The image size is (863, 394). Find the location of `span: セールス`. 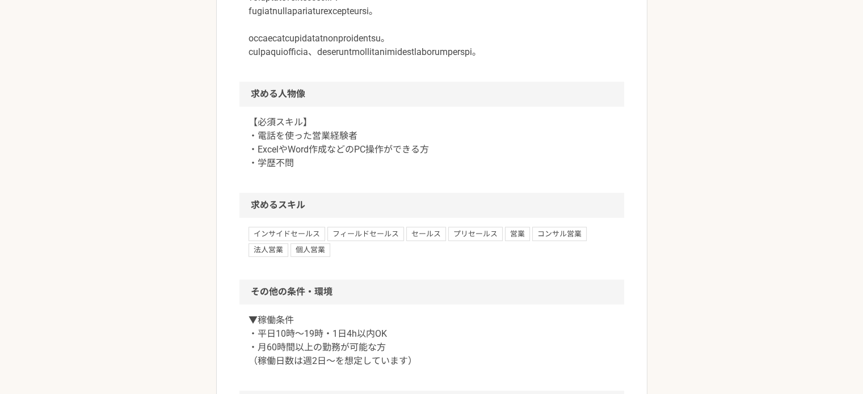

span: セールス is located at coordinates (426, 234).